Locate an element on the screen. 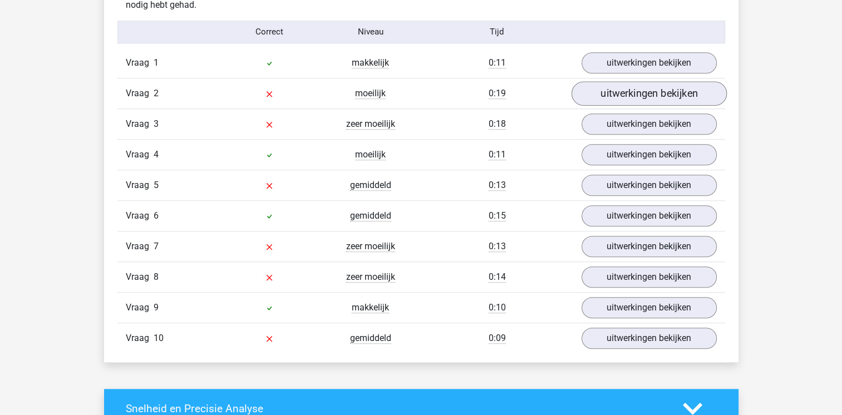  span: 5 is located at coordinates (156, 185).